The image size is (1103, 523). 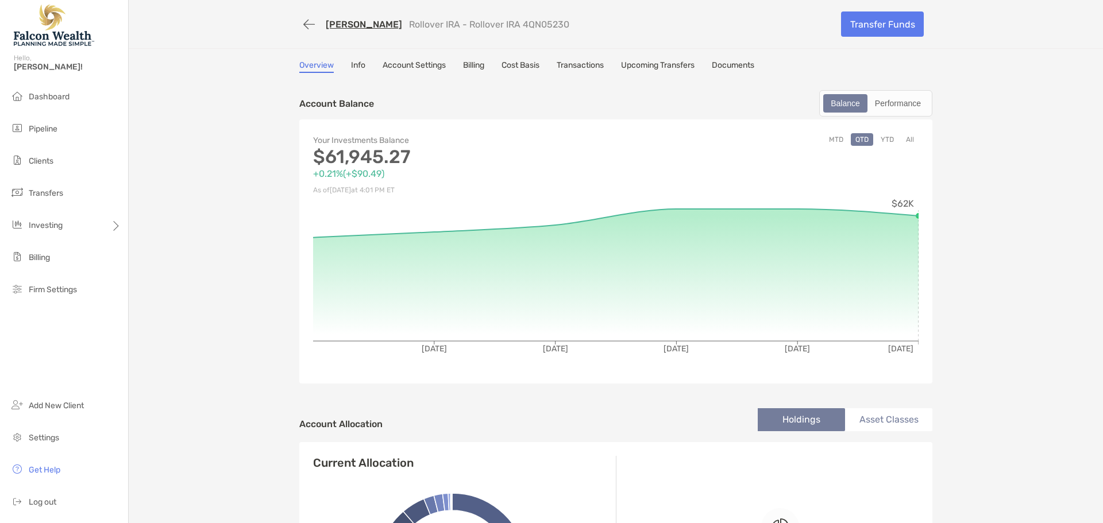 I want to click on a: Overview, so click(x=317, y=67).